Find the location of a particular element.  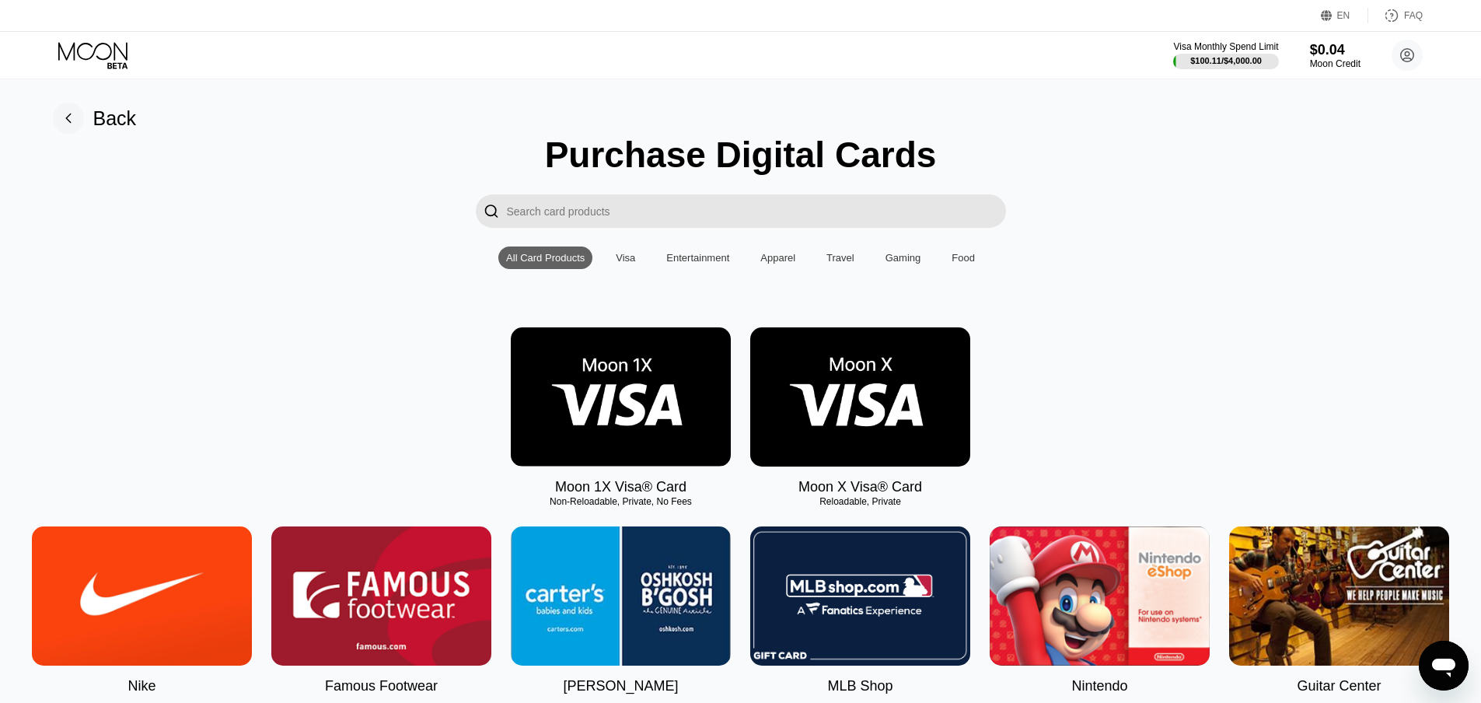

div: Moon Credit is located at coordinates (1335, 64).